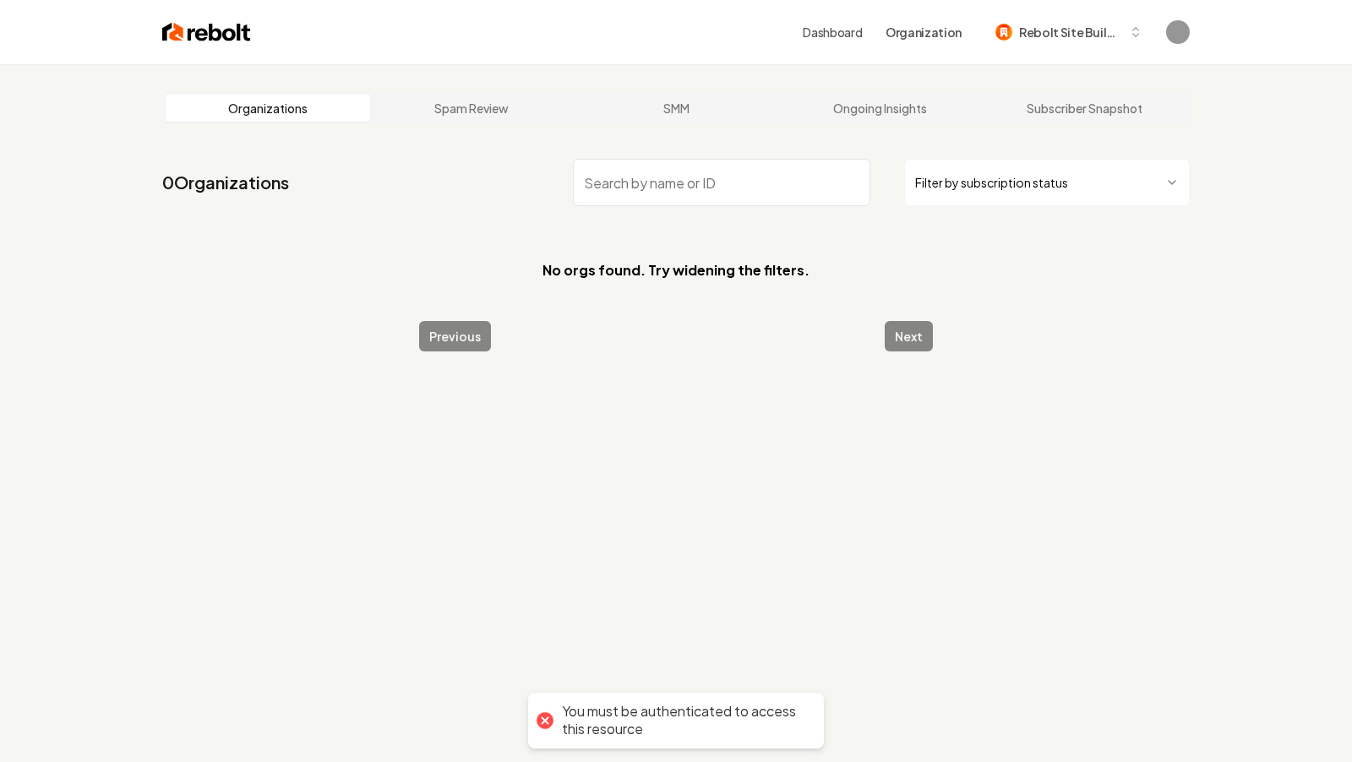  What do you see at coordinates (206, 32) in the screenshot?
I see `img: Rebolt Logo` at bounding box center [206, 32].